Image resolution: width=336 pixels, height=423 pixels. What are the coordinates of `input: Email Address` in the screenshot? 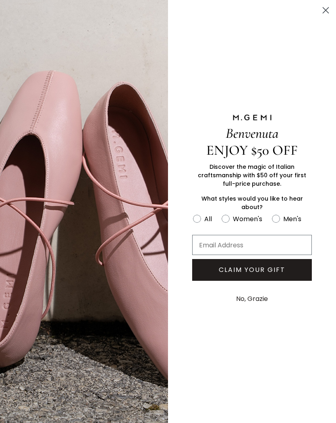 It's located at (252, 245).